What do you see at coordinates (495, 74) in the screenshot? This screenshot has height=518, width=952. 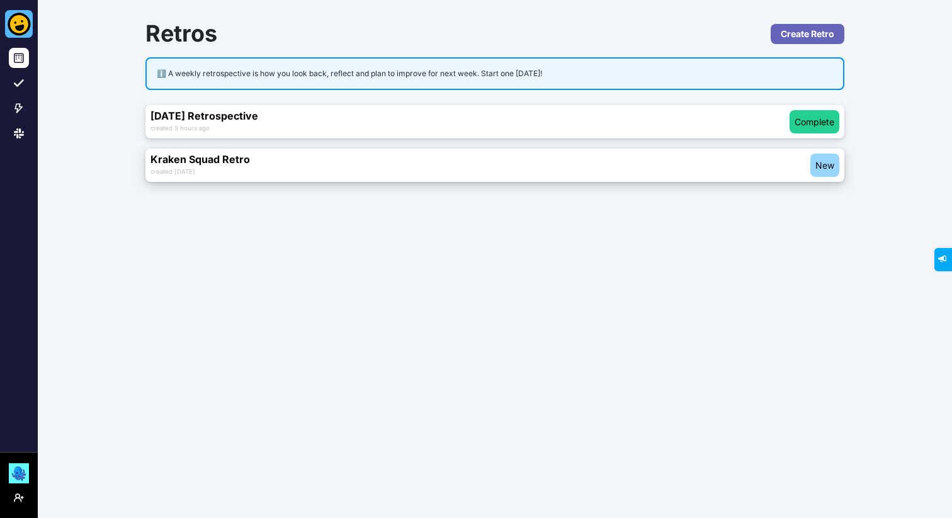 I see `p: ℹ️ A weekly retrospective is how you look back, reflect and plan to improve for next week. Start ...` at bounding box center [495, 74].